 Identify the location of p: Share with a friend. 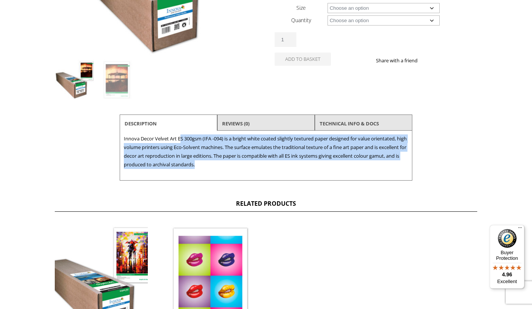
(401, 60).